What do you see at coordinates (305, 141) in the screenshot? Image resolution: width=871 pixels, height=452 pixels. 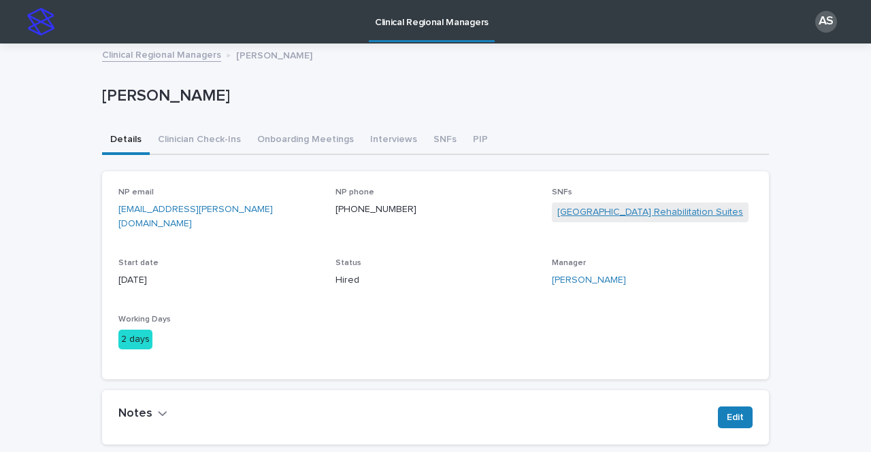 I see `button: Onboarding Meetings` at bounding box center [305, 141].